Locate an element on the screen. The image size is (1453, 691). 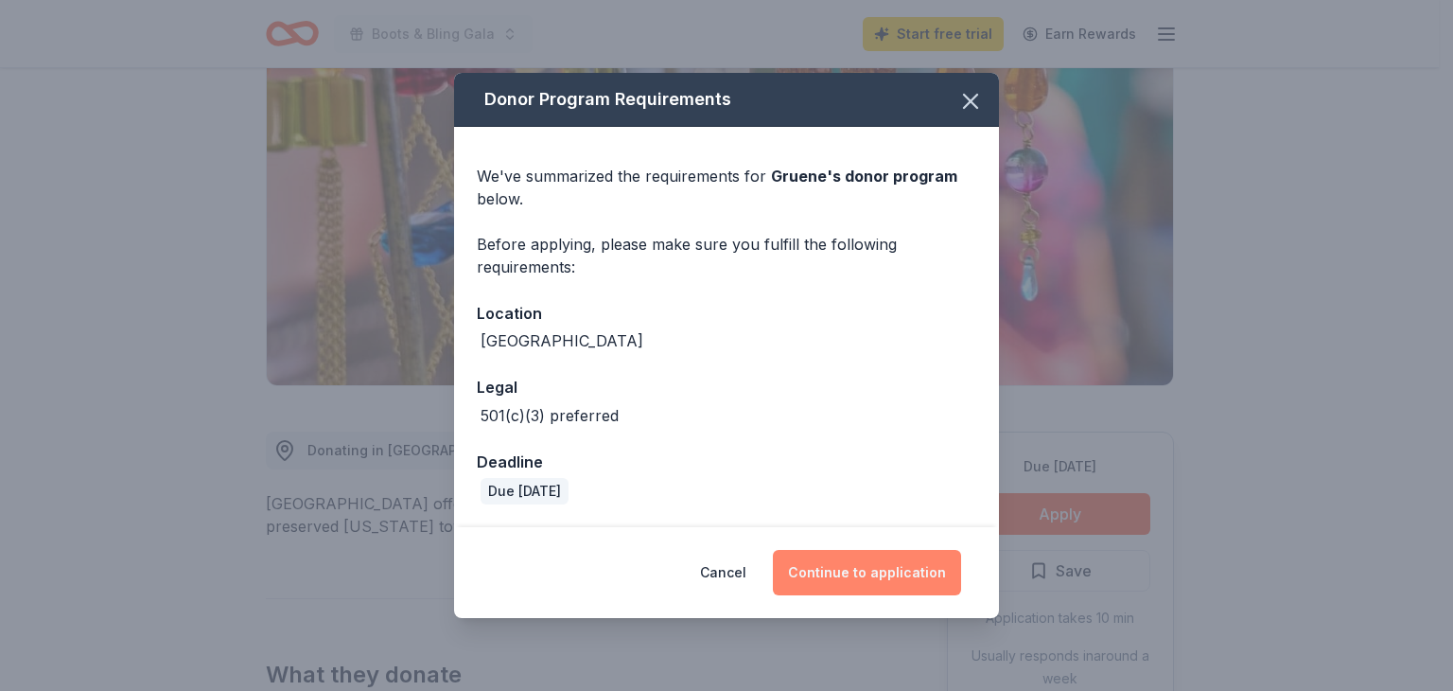
button: Continue to application is located at coordinates (867, 572).